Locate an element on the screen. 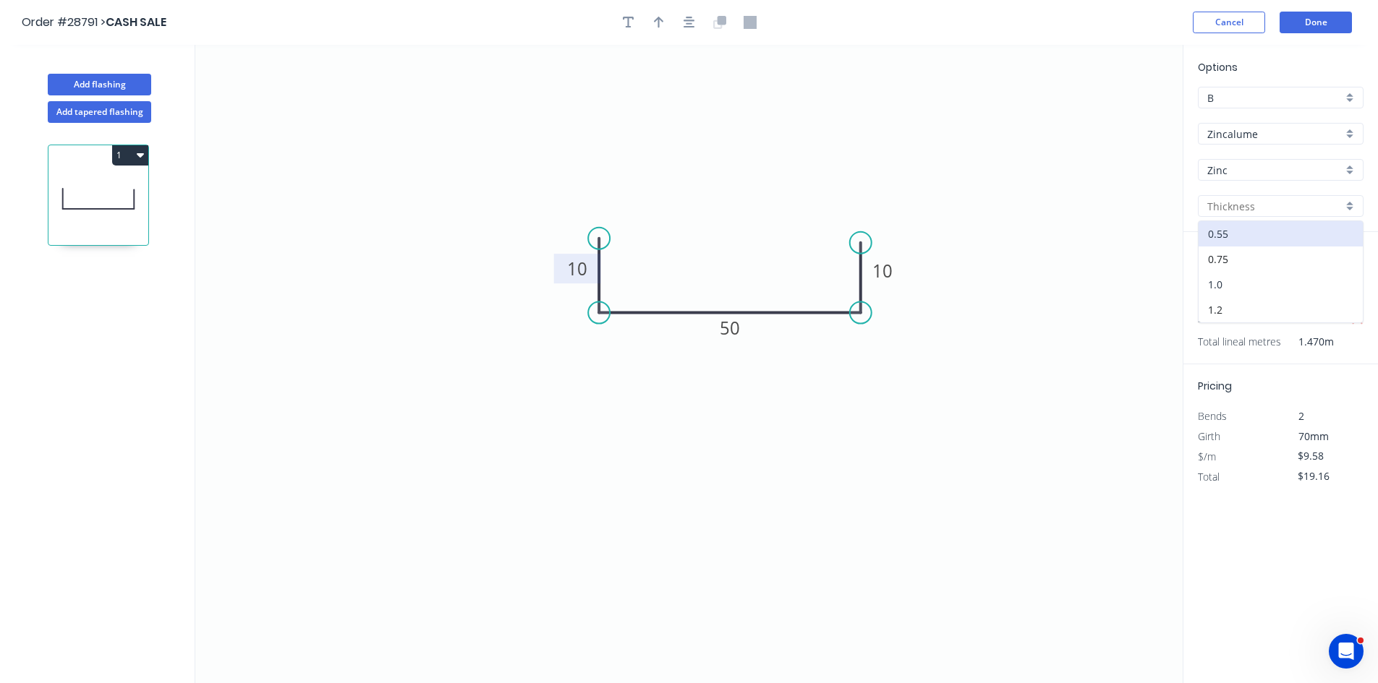 The image size is (1378, 683). div: 1.2 is located at coordinates (1280, 310).